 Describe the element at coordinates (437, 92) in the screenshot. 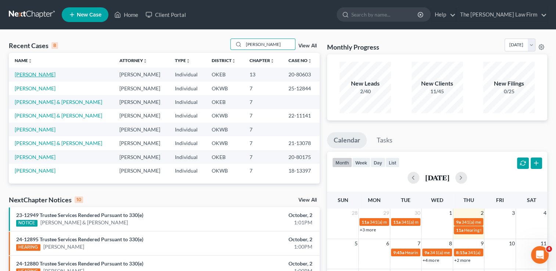

I see `div: 11/45` at that location.